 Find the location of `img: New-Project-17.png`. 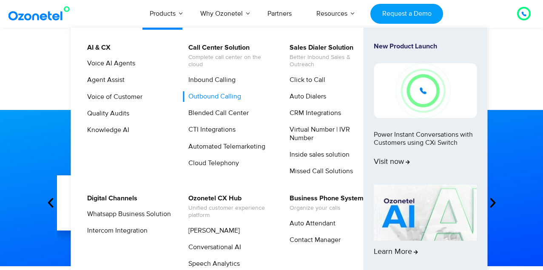

img: New-Project-17.png is located at coordinates (425, 91).